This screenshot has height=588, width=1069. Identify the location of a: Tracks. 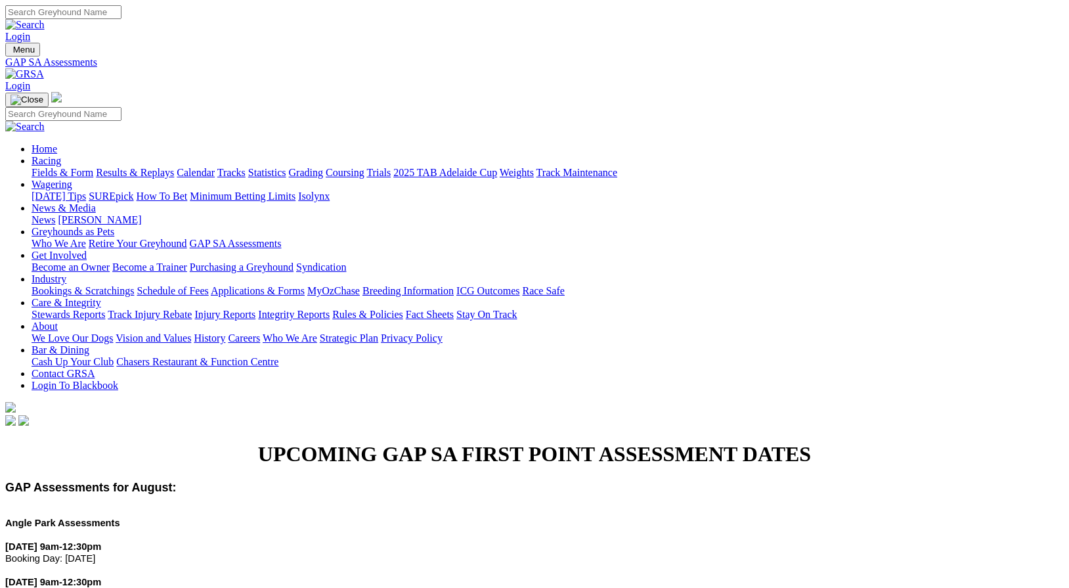
(231, 172).